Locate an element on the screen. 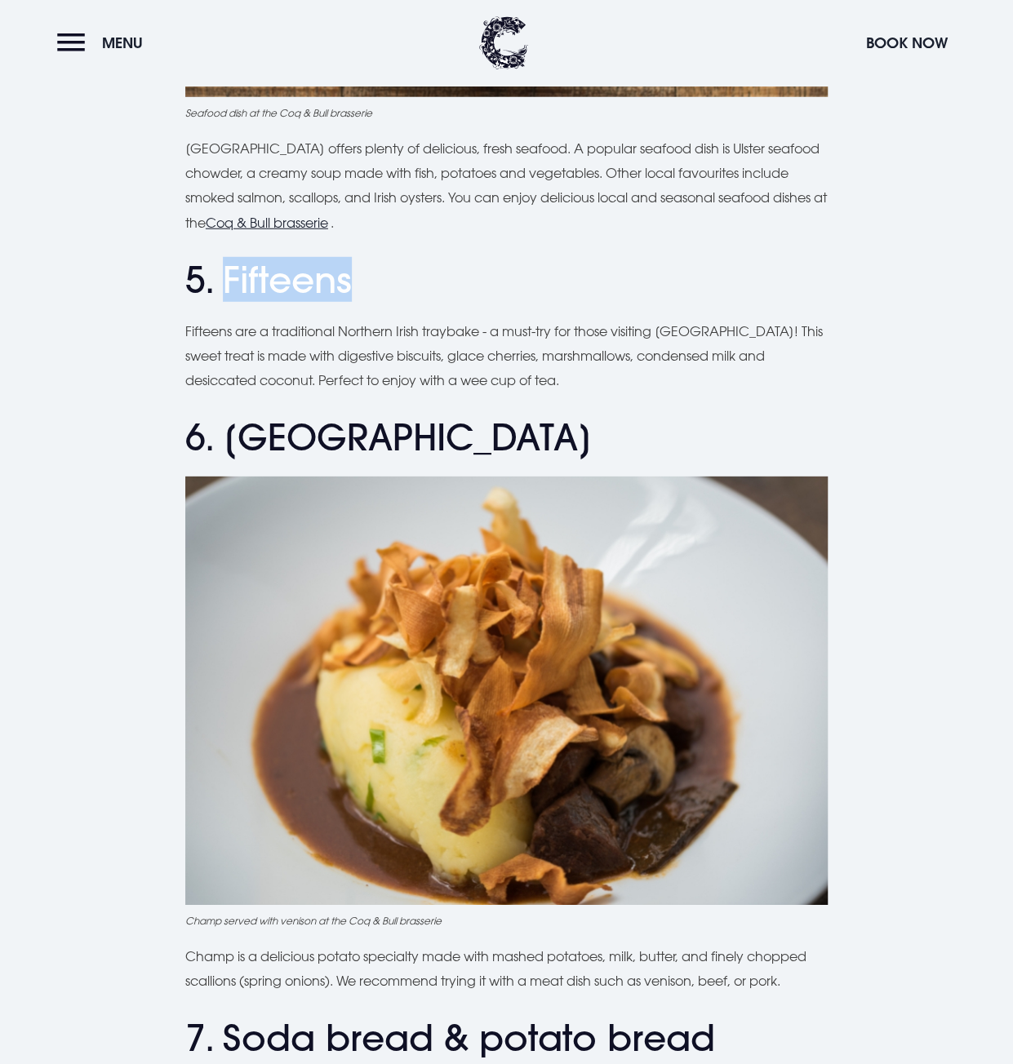  h2: 5. Fifteens is located at coordinates (506, 280).